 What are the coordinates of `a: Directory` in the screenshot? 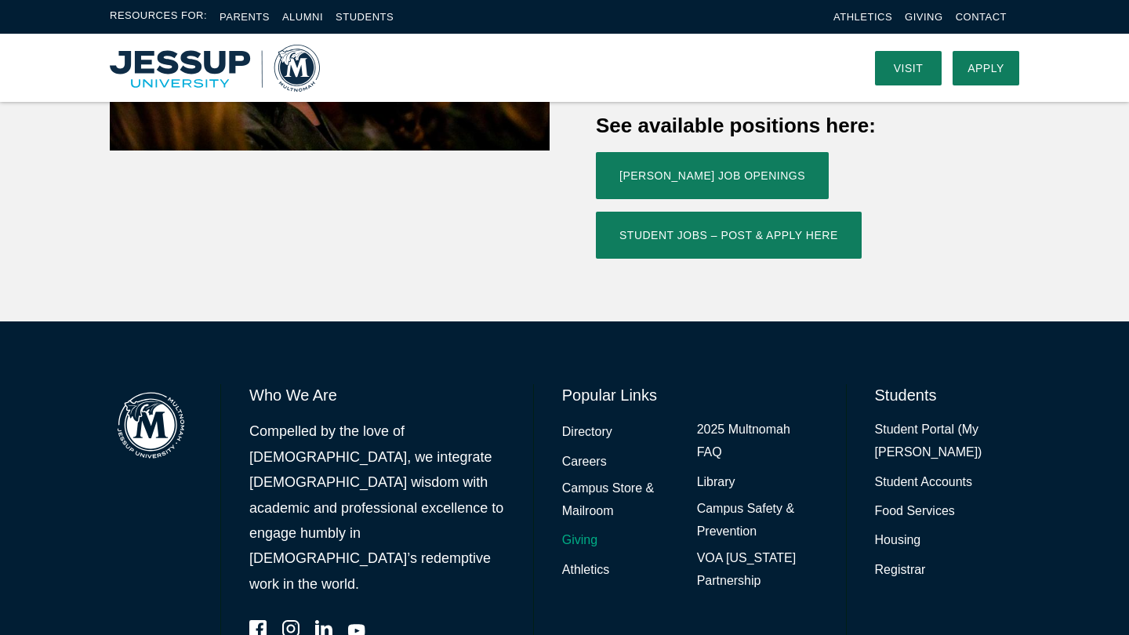 It's located at (587, 432).